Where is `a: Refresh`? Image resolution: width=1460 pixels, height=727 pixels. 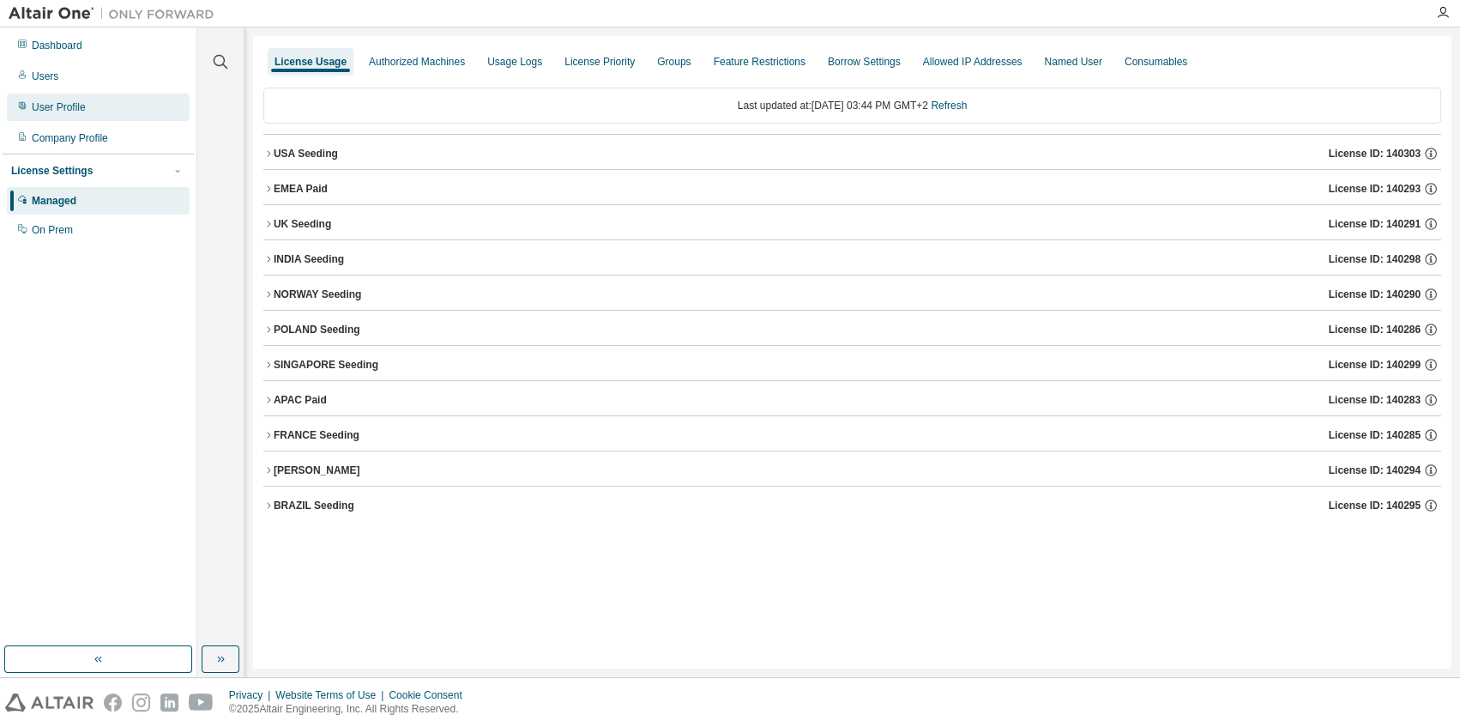
a: Refresh is located at coordinates (949, 106).